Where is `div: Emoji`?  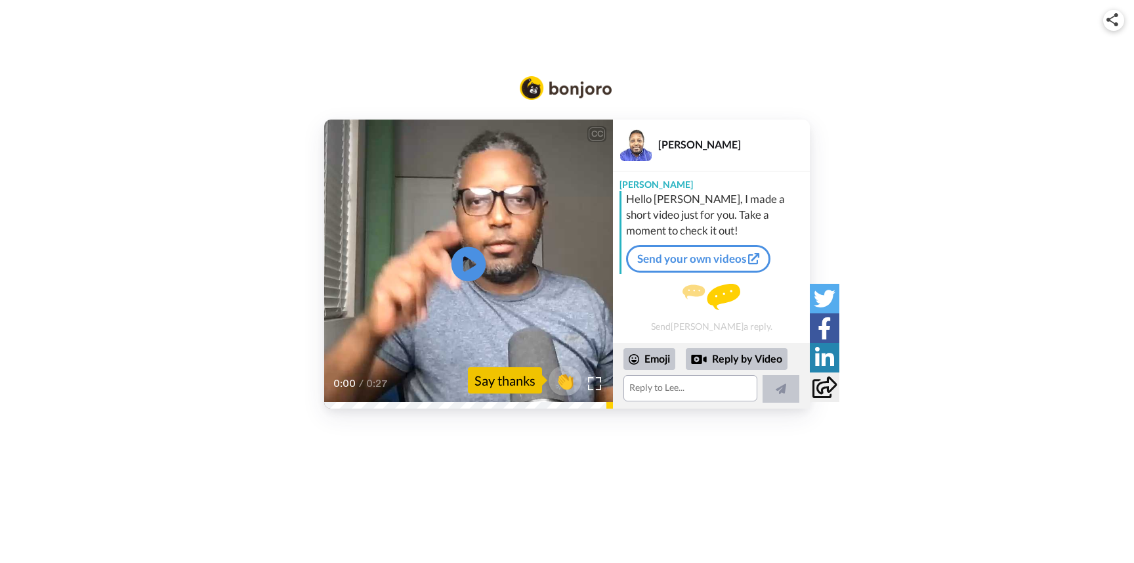
div: Emoji is located at coordinates (649, 358).